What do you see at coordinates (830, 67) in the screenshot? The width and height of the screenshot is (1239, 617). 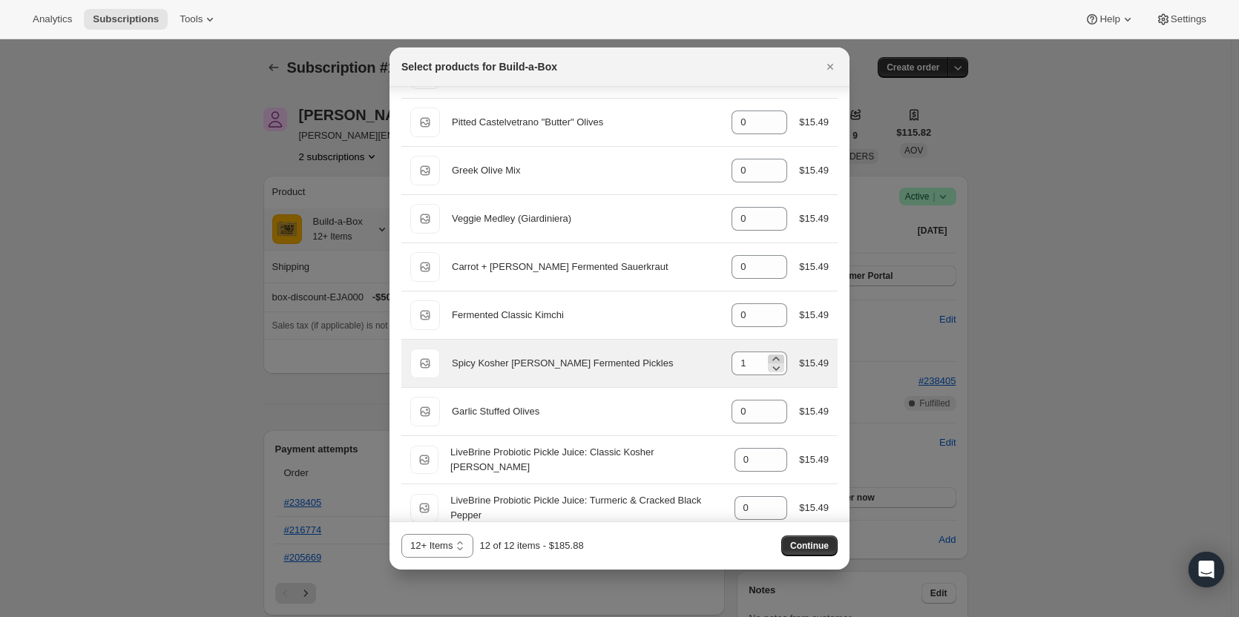 I see `button: Close` at bounding box center [830, 67].